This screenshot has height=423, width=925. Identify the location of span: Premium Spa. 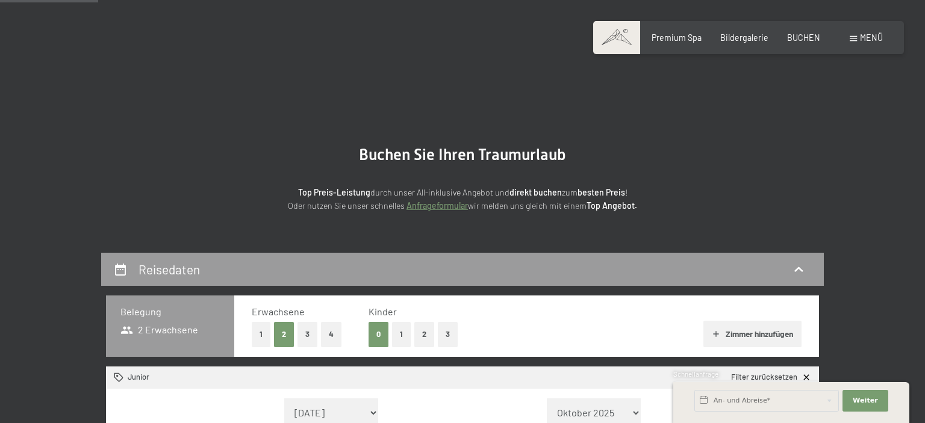
(676, 37).